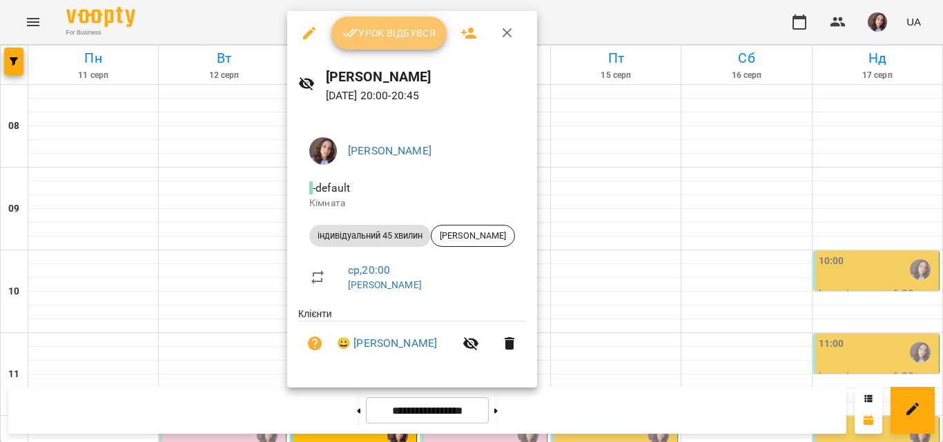 The height and width of the screenshot is (442, 943). Describe the element at coordinates (331, 188) in the screenshot. I see `span: - default` at that location.